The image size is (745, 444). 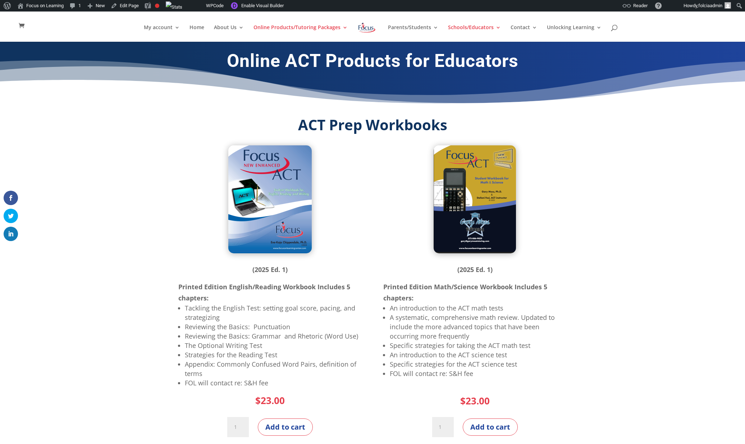 What do you see at coordinates (478, 308) in the screenshot?
I see `li: An introduction to the ACT math tests` at bounding box center [478, 308].